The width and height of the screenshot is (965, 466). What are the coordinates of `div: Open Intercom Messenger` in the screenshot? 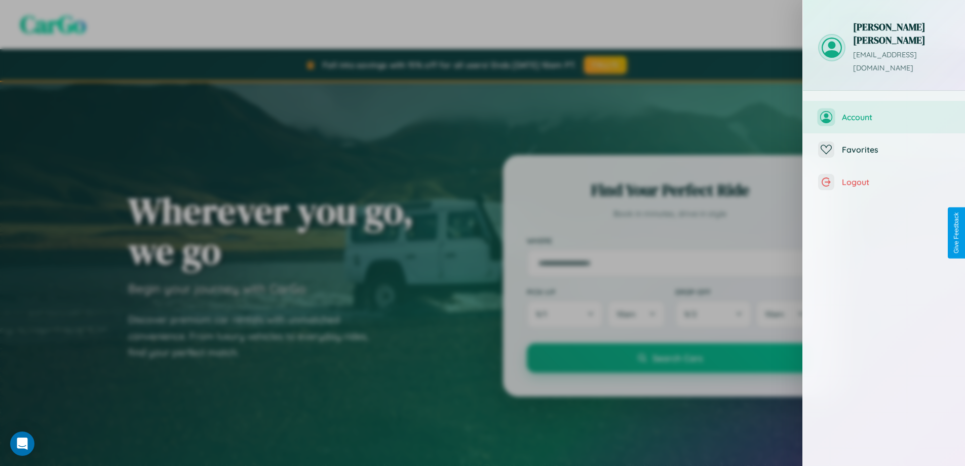 It's located at (22, 443).